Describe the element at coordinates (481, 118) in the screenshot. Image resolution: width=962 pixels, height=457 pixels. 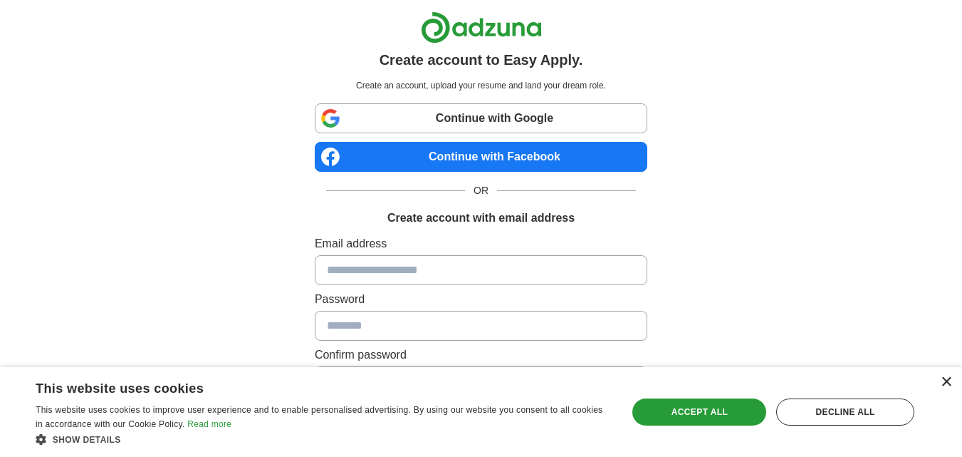
I see `a: Continue with Google` at that location.